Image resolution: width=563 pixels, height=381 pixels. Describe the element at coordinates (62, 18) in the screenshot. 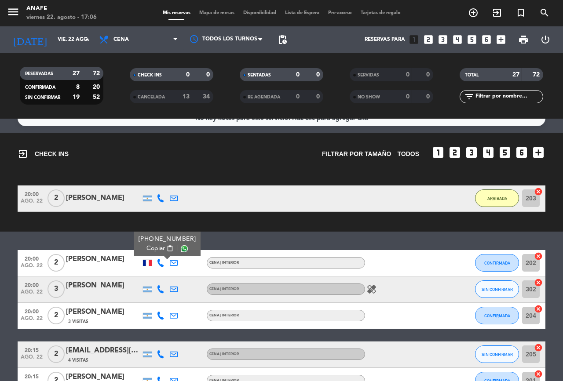

I see `div: viernes 22. agosto - 17:06` at that location.